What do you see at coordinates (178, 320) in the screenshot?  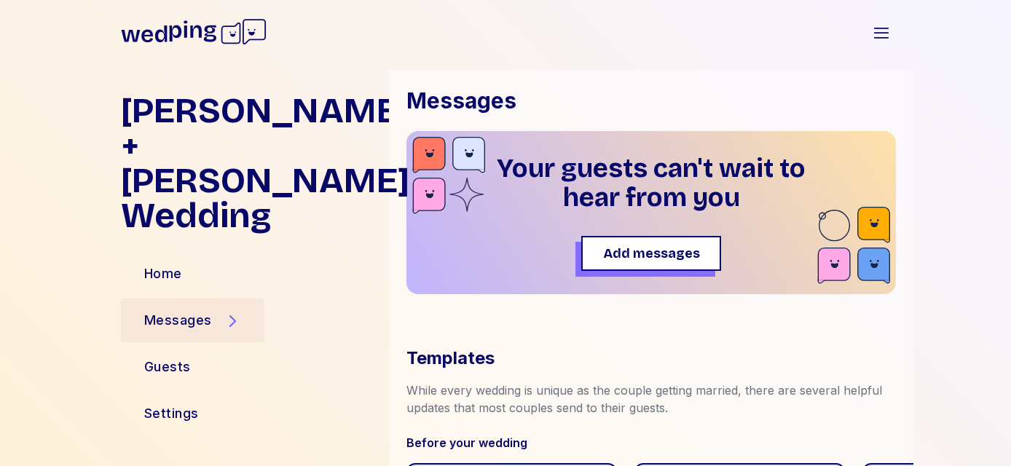 I see `div: Messages` at bounding box center [178, 320].